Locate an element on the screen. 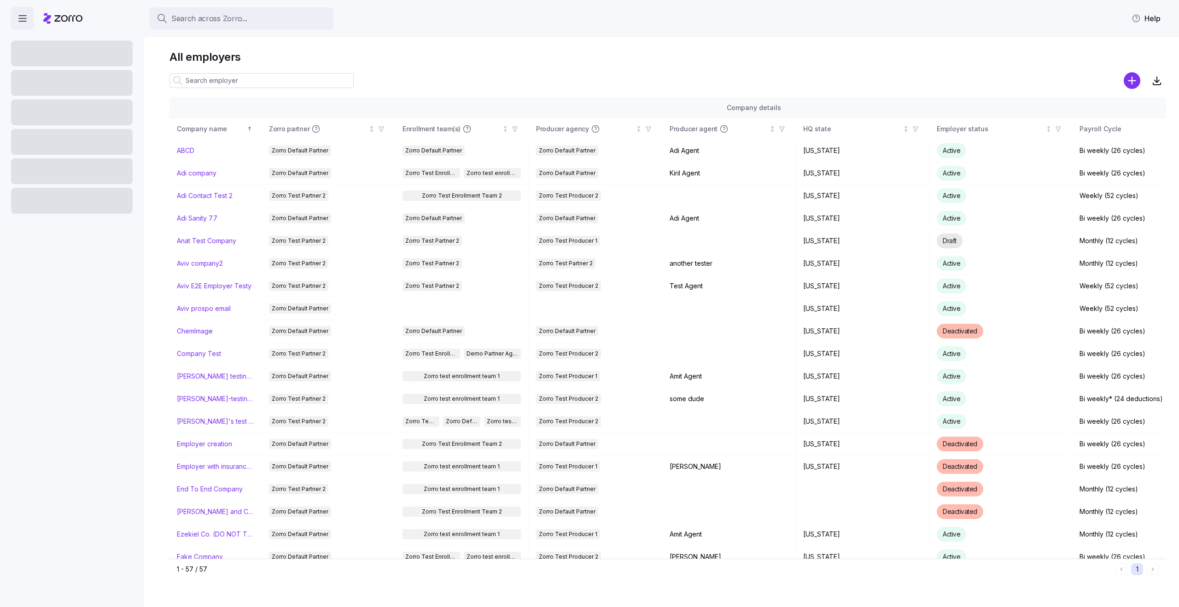 Image resolution: width=1179 pixels, height=607 pixels. div: Employer status is located at coordinates (990, 129).